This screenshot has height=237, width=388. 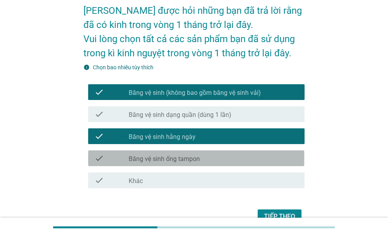 I want to click on label: Khác, so click(x=136, y=181).